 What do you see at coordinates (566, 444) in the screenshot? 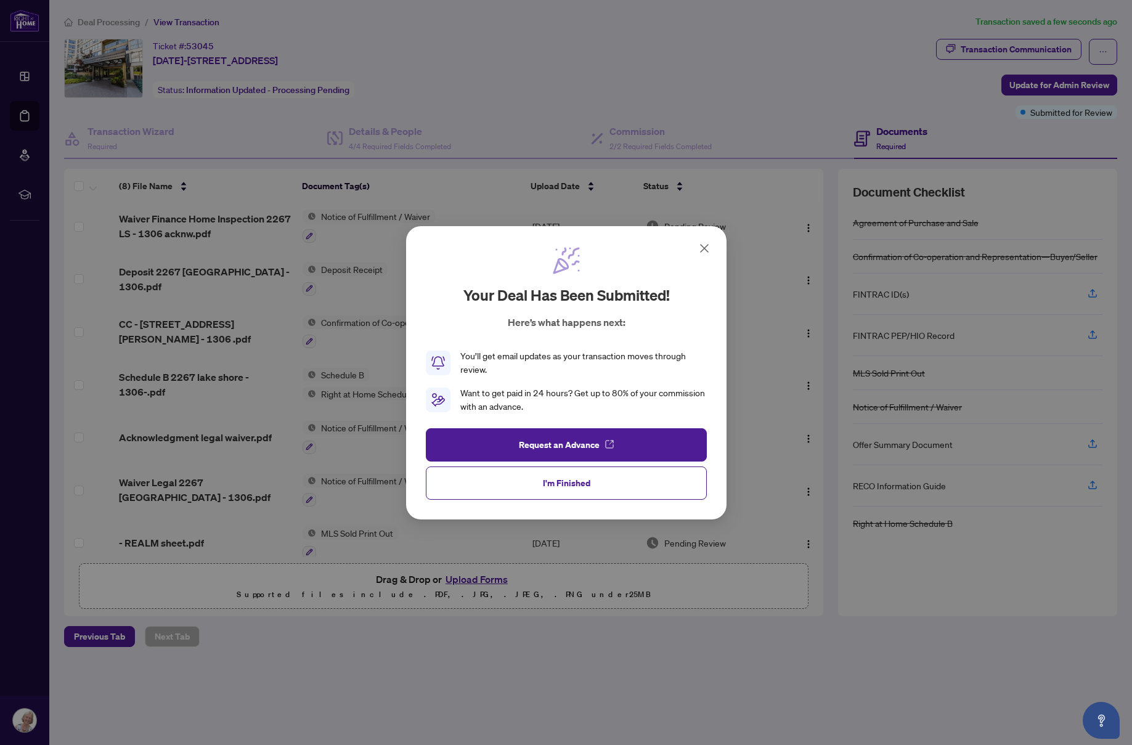
I see `button: Request an Advance` at bounding box center [566, 444].